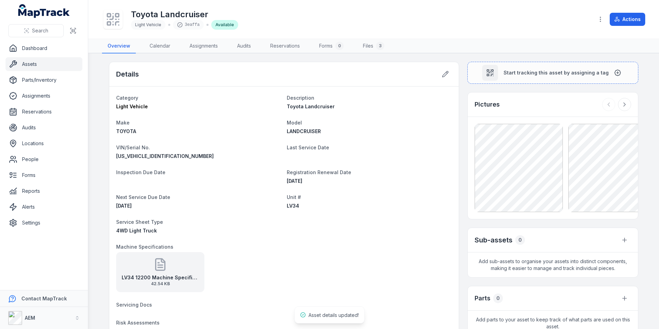  Describe the element at coordinates (225, 25) in the screenshot. I see `div: Available` at that location.